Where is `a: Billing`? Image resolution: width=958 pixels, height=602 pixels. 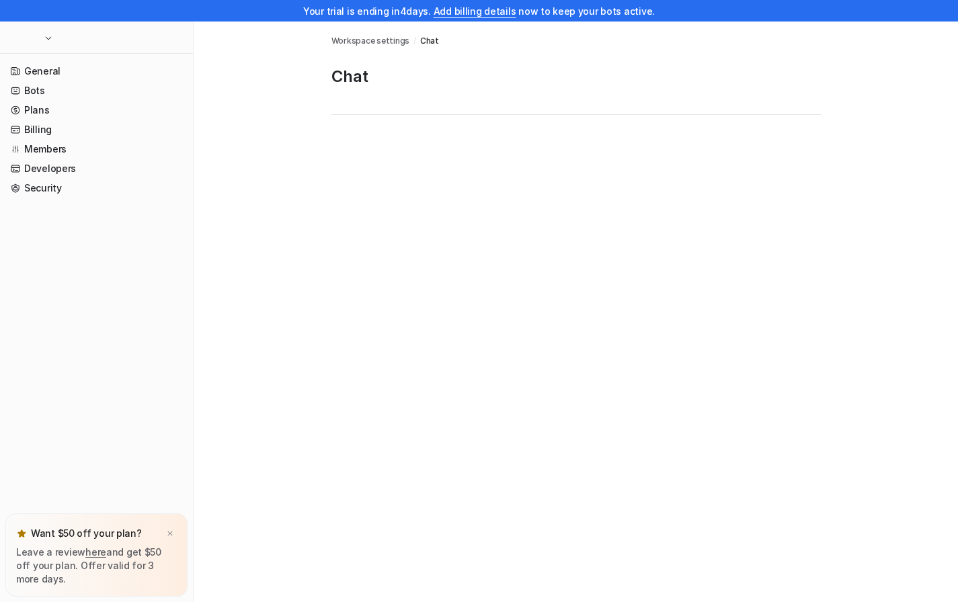
a: Billing is located at coordinates (96, 130).